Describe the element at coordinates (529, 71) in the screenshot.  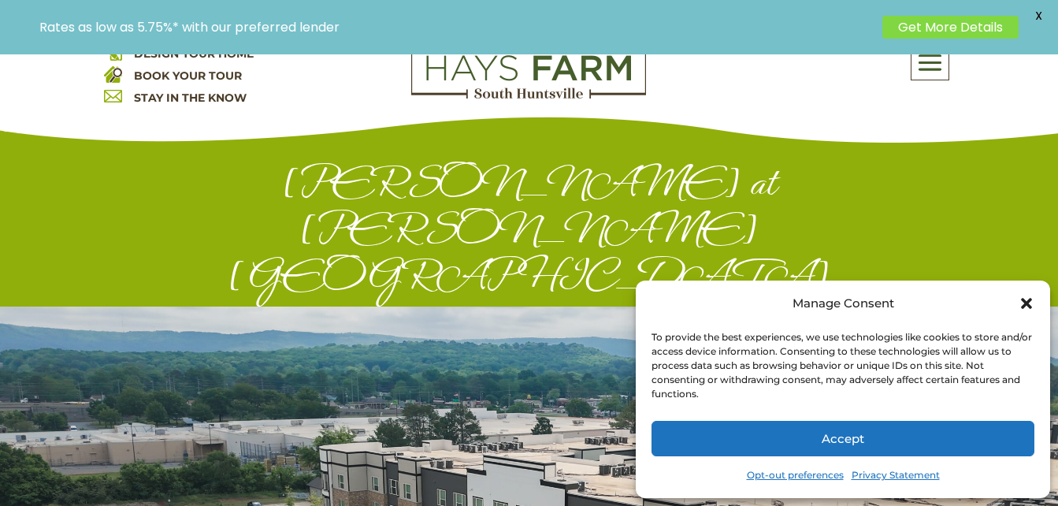
I see `img: Logo` at that location.